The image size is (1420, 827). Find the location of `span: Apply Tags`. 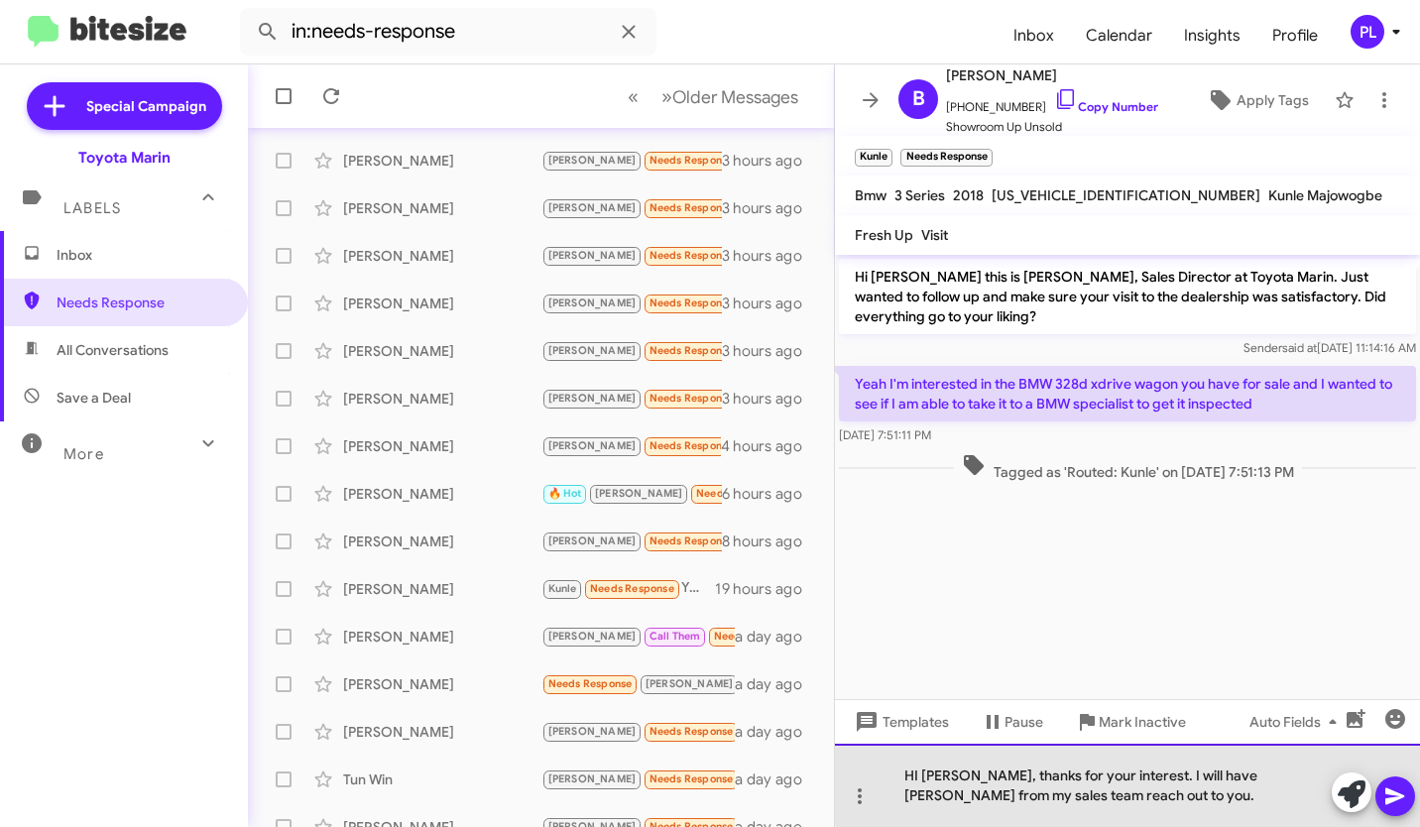

span: Apply Tags is located at coordinates (1272, 100).